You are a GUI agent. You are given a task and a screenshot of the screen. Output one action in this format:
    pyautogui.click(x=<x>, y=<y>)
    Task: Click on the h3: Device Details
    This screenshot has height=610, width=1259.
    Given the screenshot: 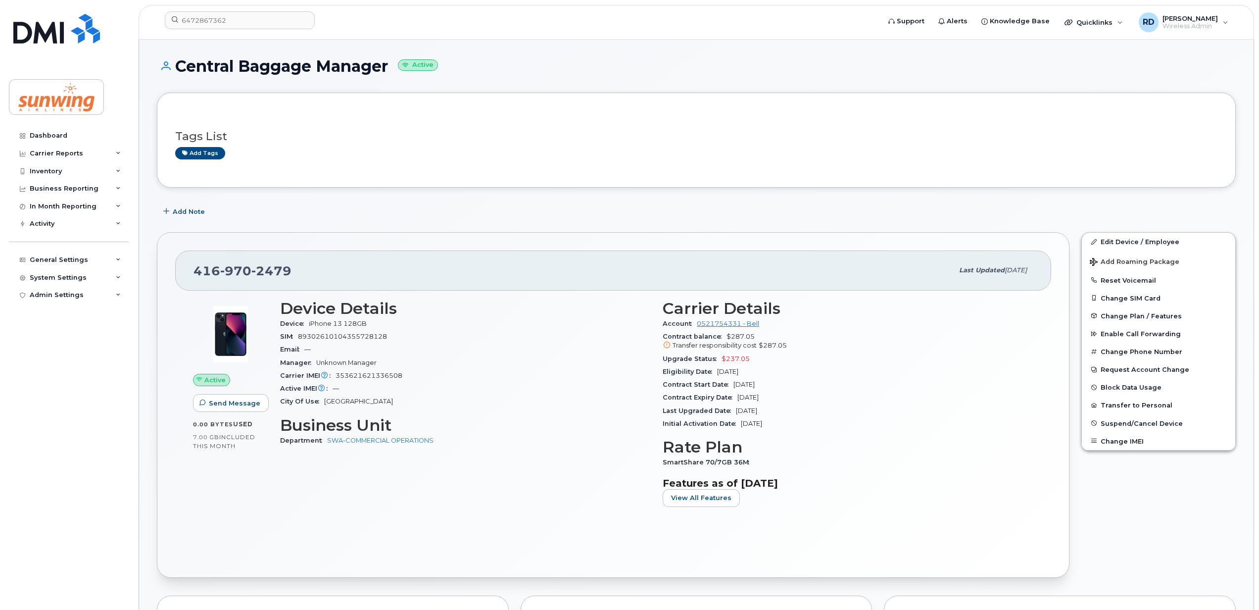 What is the action you would take?
    pyautogui.click(x=465, y=308)
    